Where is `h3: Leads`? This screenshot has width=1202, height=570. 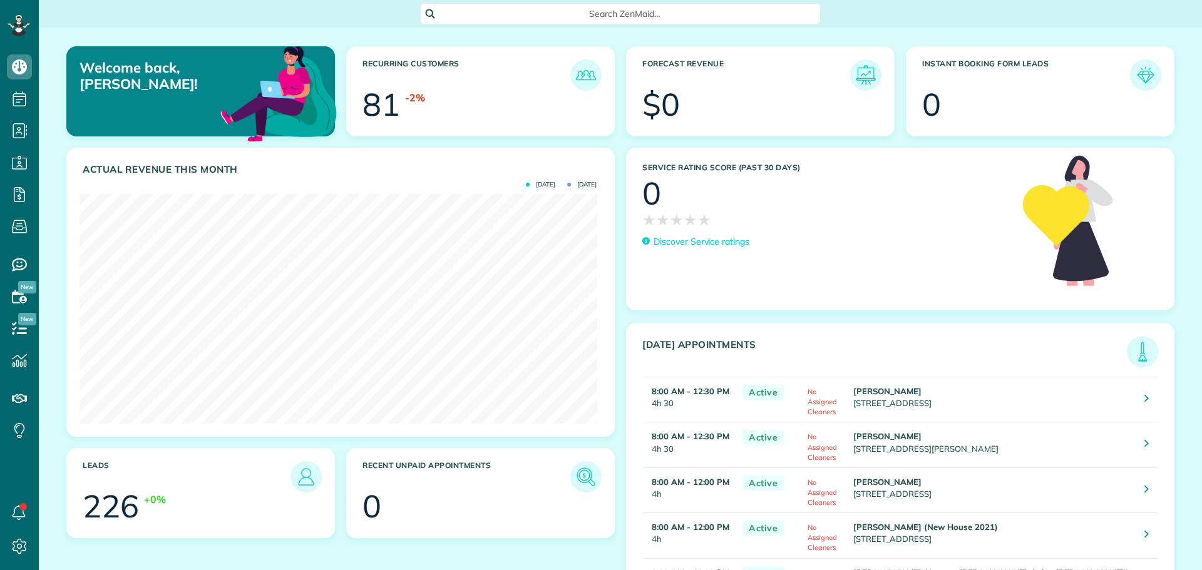 h3: Leads is located at coordinates (187, 477).